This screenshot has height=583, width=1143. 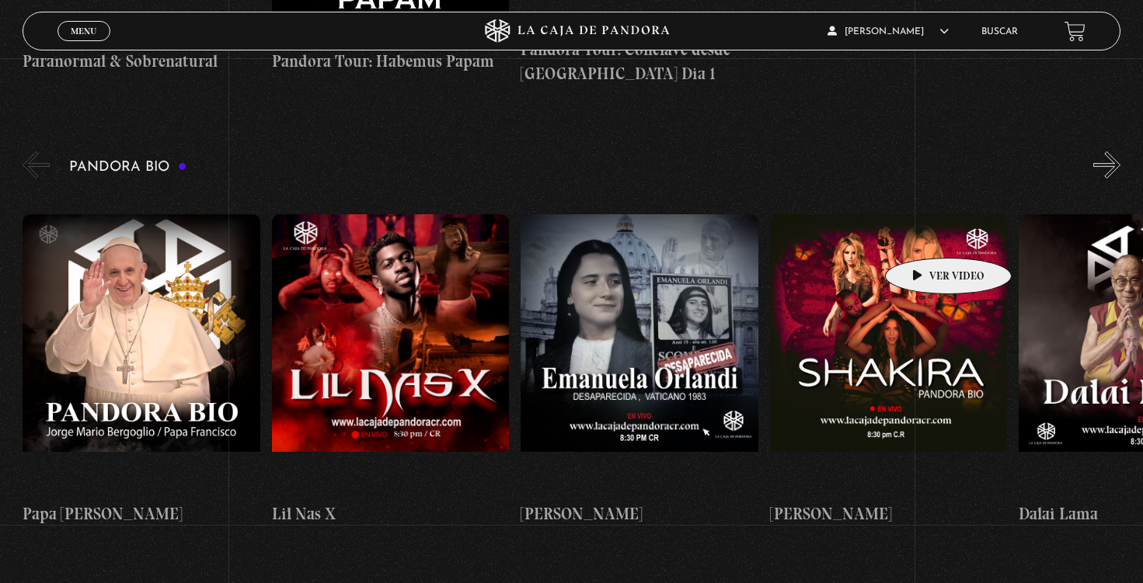 What do you see at coordinates (390, 514) in the screenshot?
I see `h4: Lil Nas X` at bounding box center [390, 514].